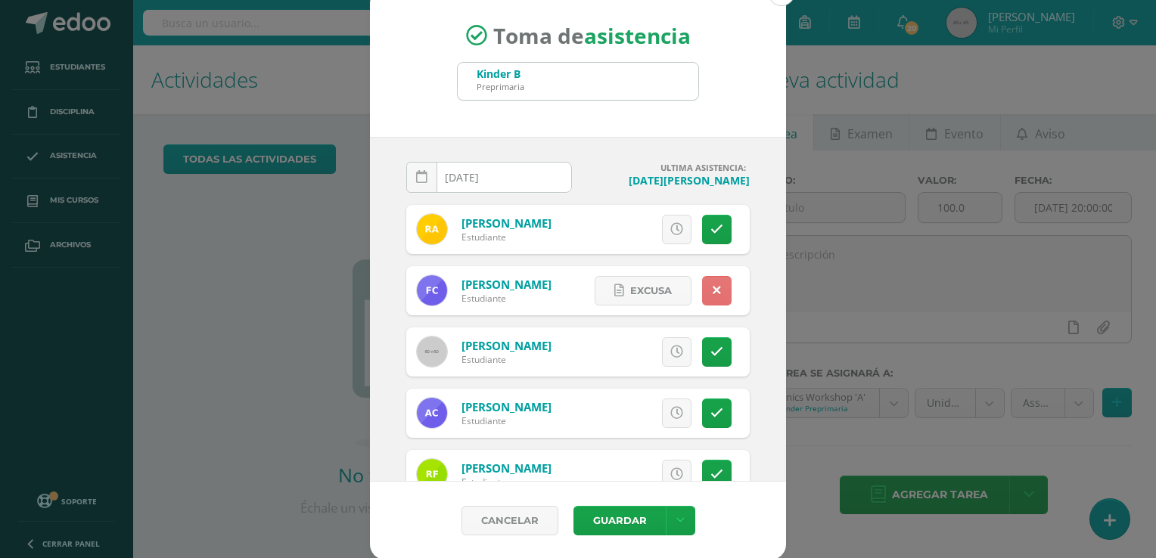 The image size is (1156, 558). What do you see at coordinates (489, 177) in the screenshot?
I see `input: Fecha de Inasistencia` at bounding box center [489, 177].